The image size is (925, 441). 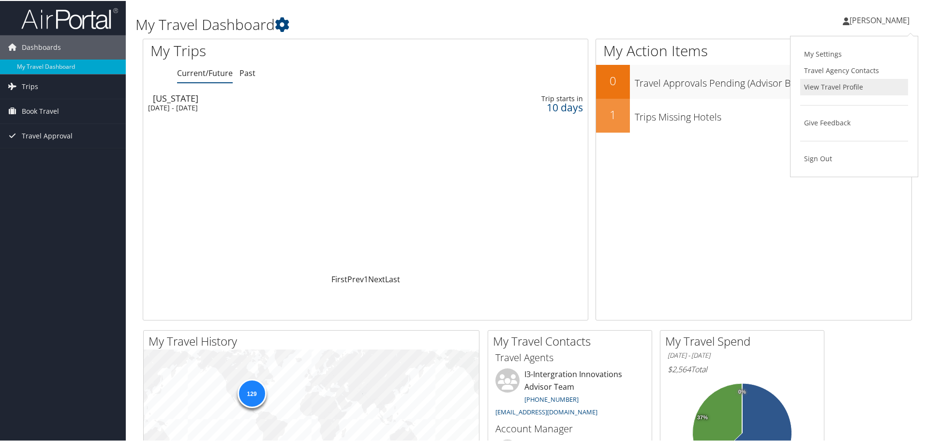 What do you see at coordinates (570, 393) in the screenshot?
I see `li: I3-Intergration Innovations Advisor Team` at bounding box center [570, 393].